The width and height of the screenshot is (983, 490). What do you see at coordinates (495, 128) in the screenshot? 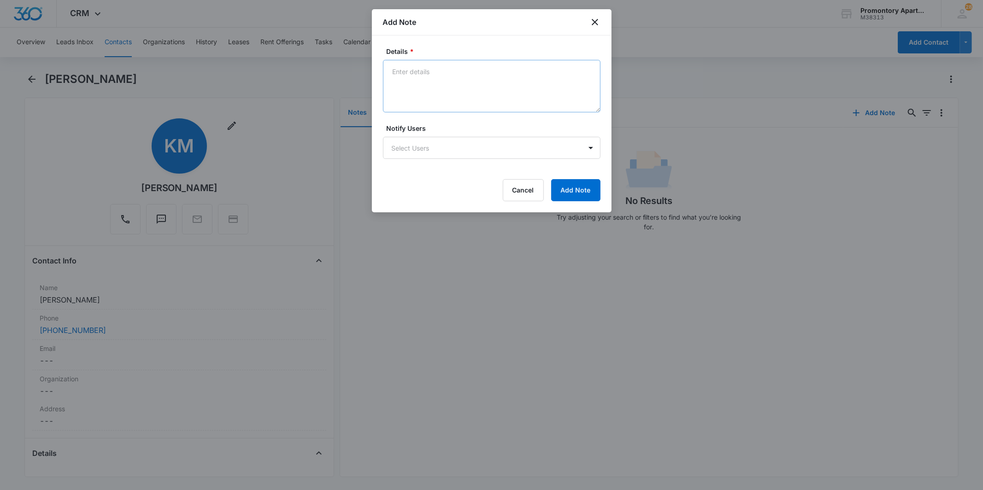
I see `label: Notify Users` at bounding box center [495, 128].